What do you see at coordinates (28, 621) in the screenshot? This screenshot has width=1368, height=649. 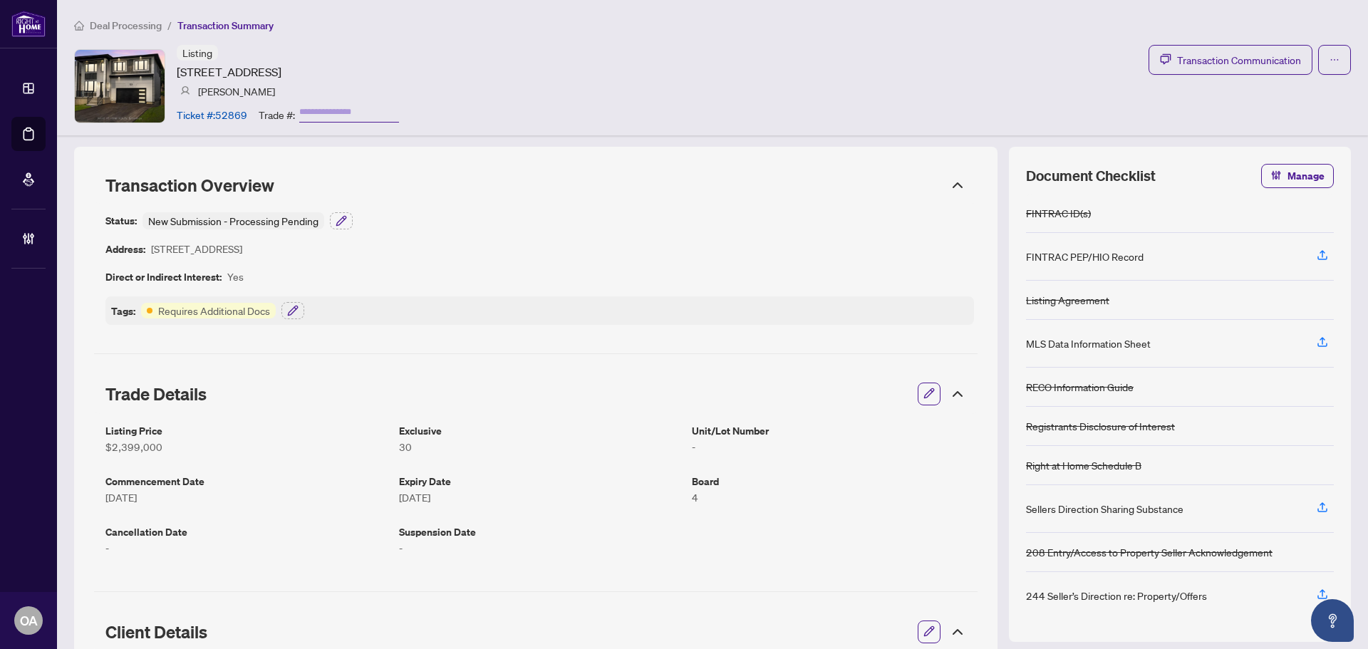 I see `span: OA` at bounding box center [28, 621].